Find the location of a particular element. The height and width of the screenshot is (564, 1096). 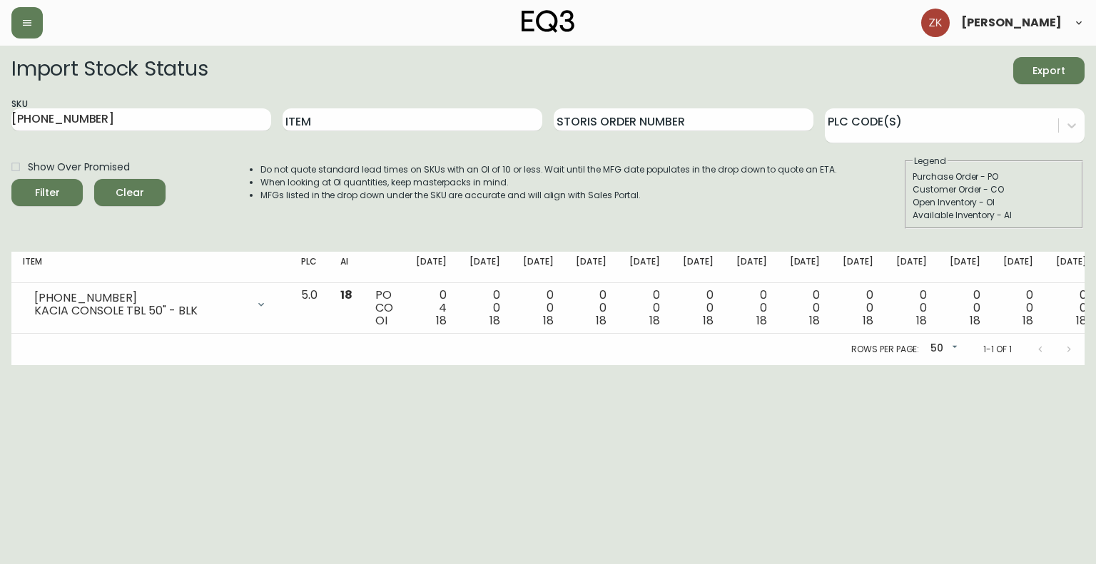

td: 5.0 is located at coordinates (309, 308).